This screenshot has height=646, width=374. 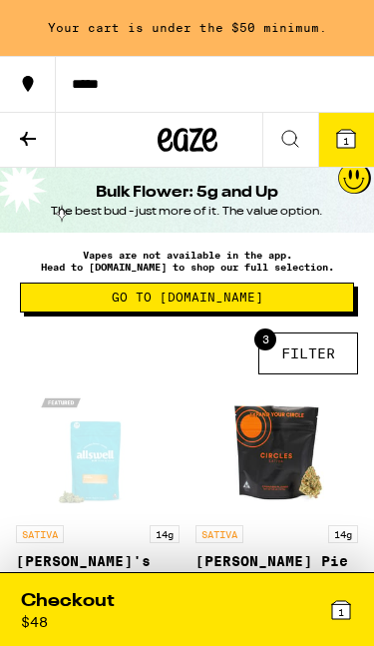 I want to click on h1: Bulk Flower: 5g and Up, so click(x=187, y=193).